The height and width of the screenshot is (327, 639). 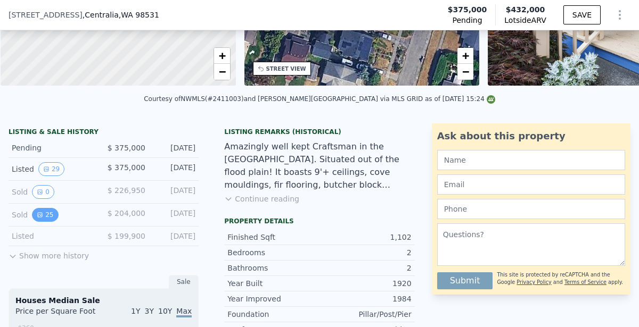 What do you see at coordinates (491, 100) in the screenshot?
I see `img: NWMLS Logo` at bounding box center [491, 100].